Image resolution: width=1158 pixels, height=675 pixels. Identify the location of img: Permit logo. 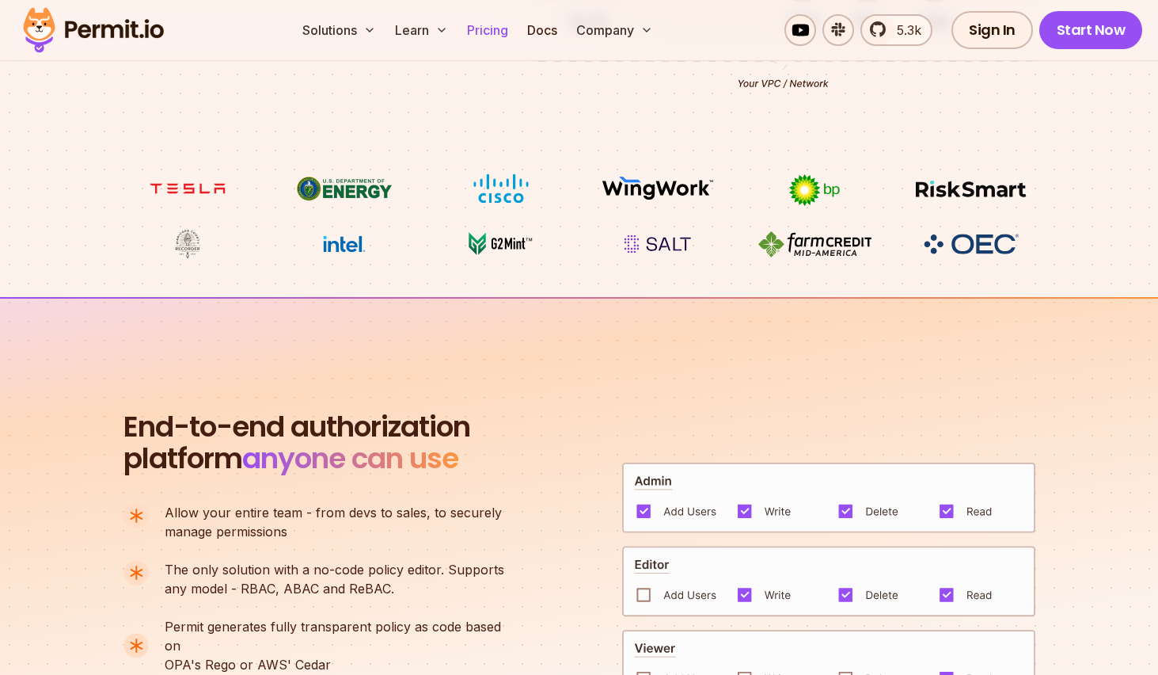
(93, 30).